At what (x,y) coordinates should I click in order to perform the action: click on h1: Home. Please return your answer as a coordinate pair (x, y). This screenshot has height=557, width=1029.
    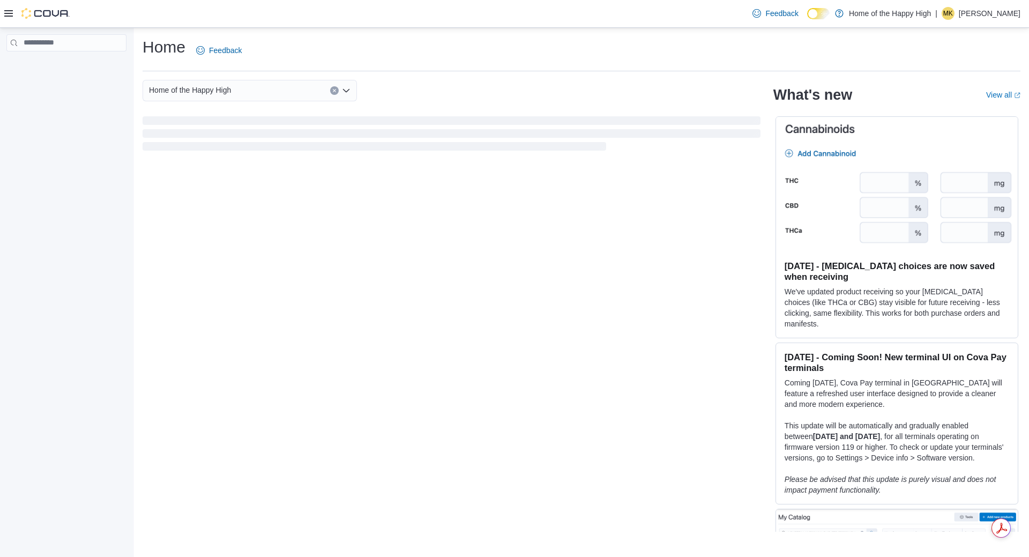
    Looking at the image, I should click on (164, 47).